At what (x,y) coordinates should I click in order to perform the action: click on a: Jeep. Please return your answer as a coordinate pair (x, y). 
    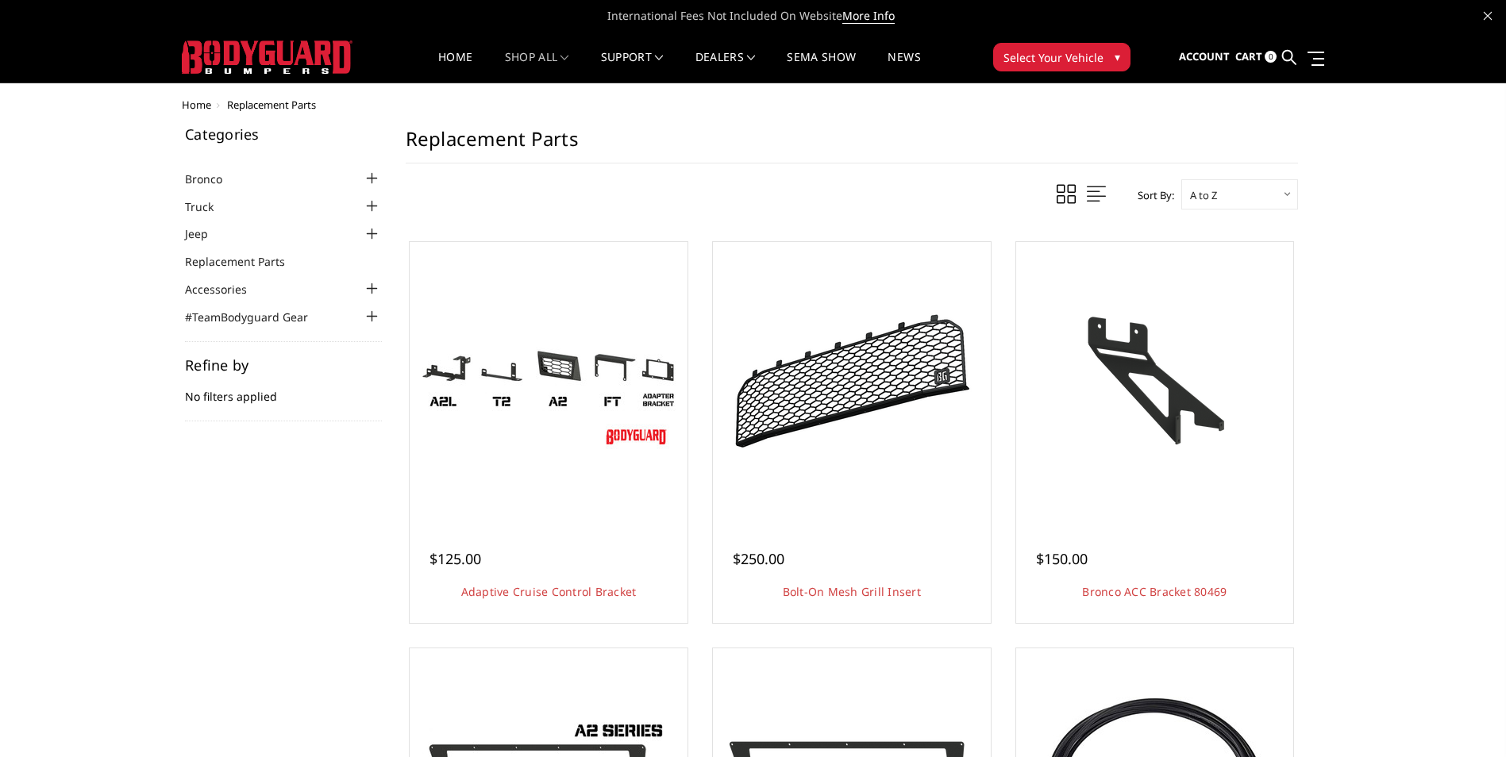
    Looking at the image, I should click on (206, 233).